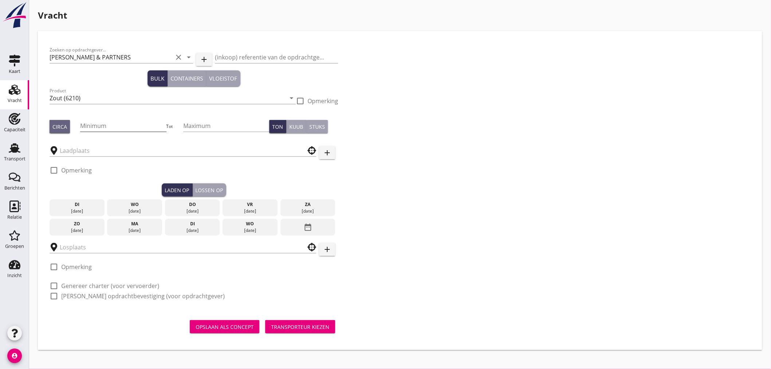  Describe the element at coordinates (111, 57) in the screenshot. I see `input: Zoeken op opdrachtgever...` at that location.